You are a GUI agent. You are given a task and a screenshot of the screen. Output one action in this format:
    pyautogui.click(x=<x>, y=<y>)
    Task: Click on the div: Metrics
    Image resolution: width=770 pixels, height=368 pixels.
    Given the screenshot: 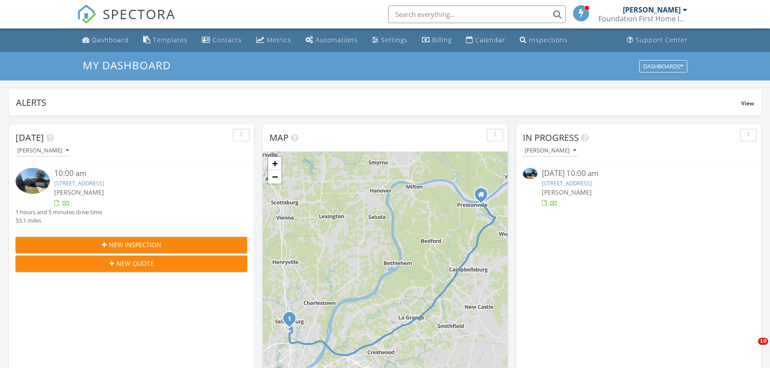 What is the action you would take?
    pyautogui.click(x=279, y=40)
    